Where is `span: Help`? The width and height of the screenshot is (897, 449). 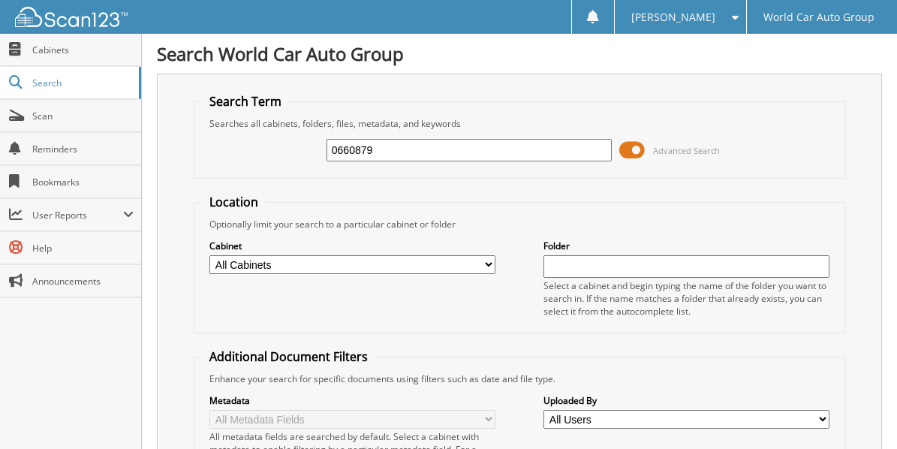
span: Help is located at coordinates (83, 248).